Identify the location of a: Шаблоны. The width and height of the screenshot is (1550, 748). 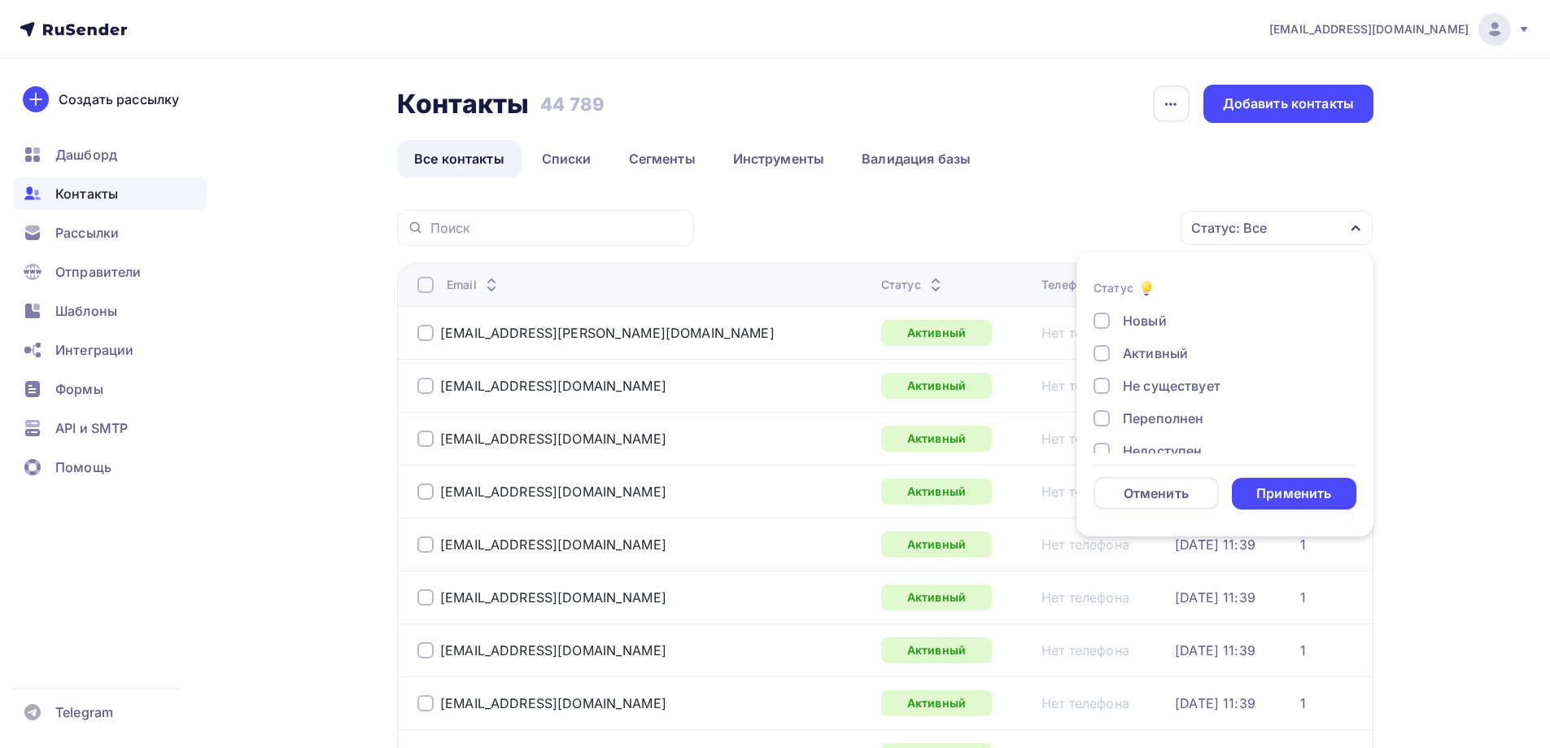
(110, 311).